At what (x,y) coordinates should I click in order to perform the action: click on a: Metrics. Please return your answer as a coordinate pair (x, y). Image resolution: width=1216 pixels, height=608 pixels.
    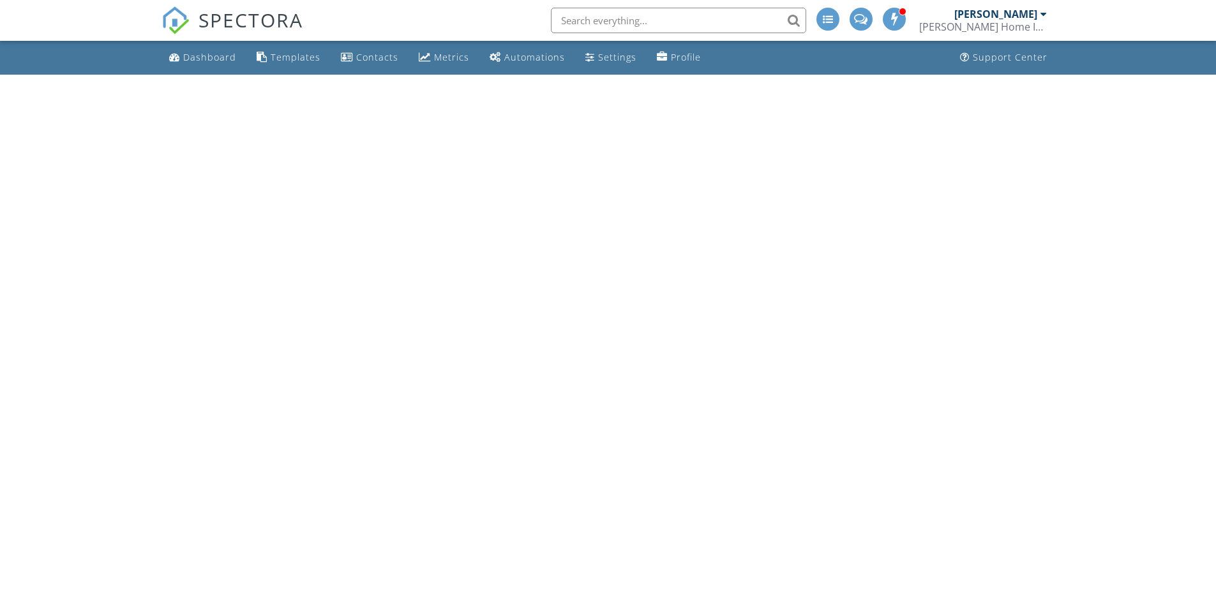
    Looking at the image, I should click on (444, 57).